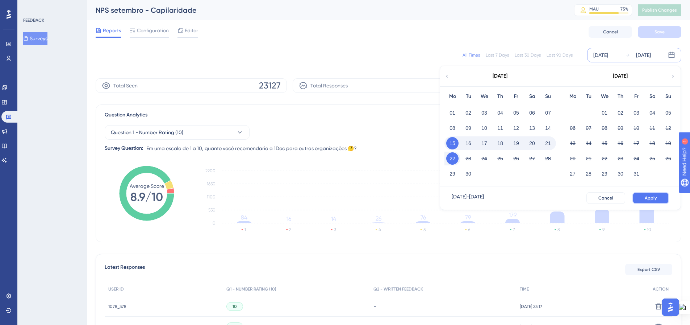 The width and height of the screenshot is (690, 325). What do you see at coordinates (573, 174) in the screenshot?
I see `button: 27` at bounding box center [573, 174].